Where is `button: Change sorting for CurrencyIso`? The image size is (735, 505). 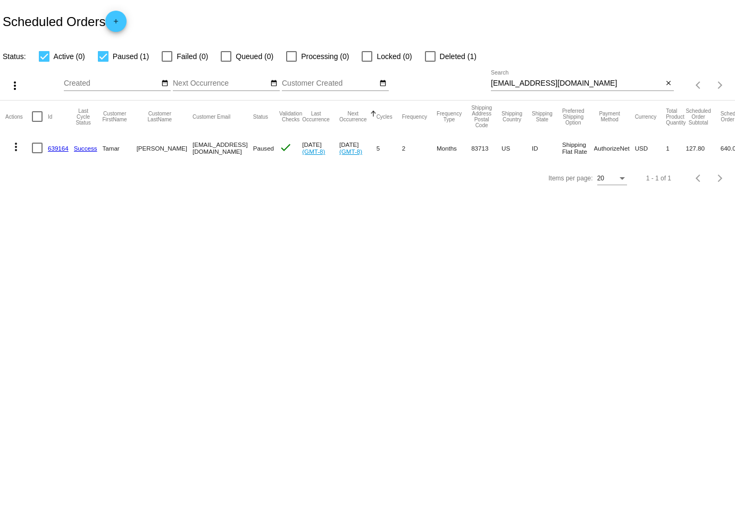
button: Change sorting for CurrencyIso is located at coordinates (646, 116).